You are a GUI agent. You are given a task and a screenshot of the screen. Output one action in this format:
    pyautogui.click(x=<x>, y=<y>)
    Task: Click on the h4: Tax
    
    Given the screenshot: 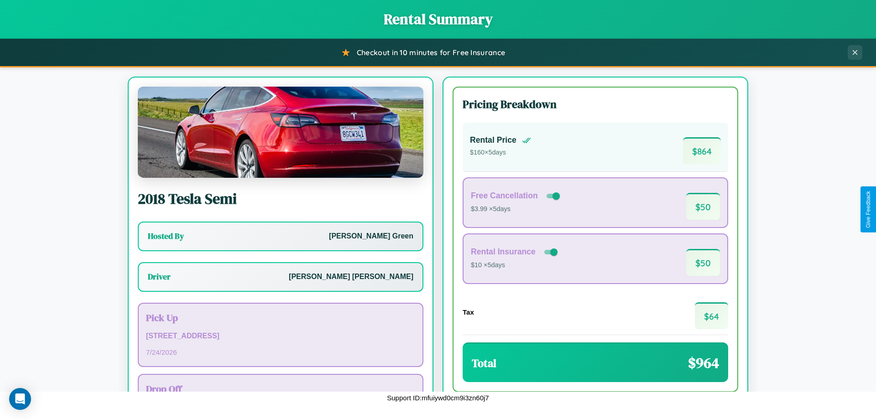 What is the action you would take?
    pyautogui.click(x=468, y=312)
    